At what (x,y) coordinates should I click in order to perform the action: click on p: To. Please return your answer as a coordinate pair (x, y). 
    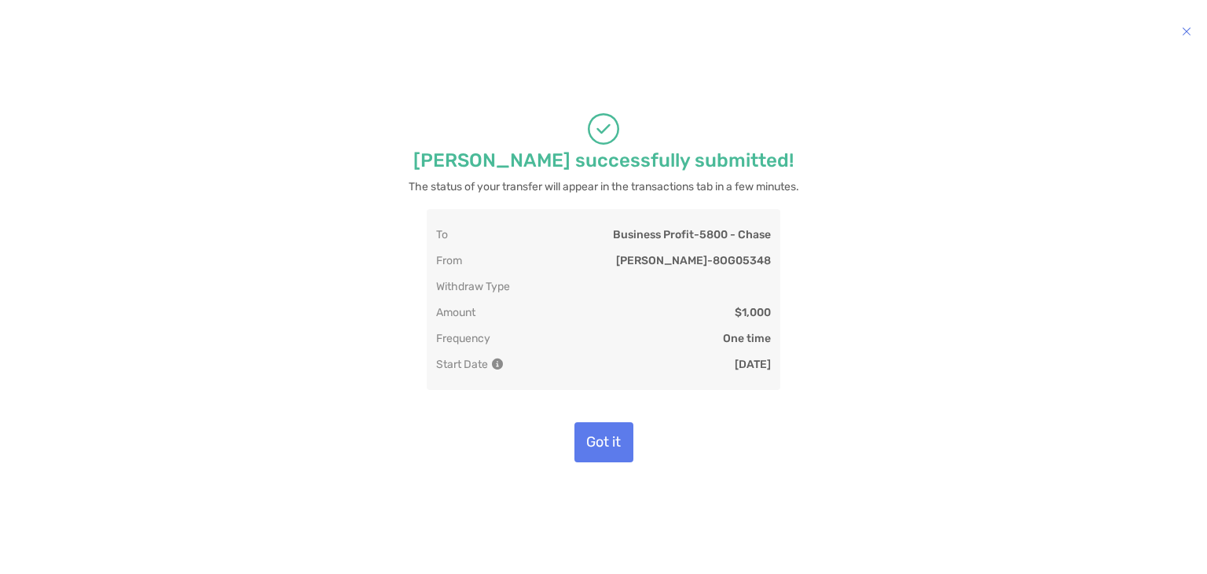
    Looking at the image, I should click on (442, 234).